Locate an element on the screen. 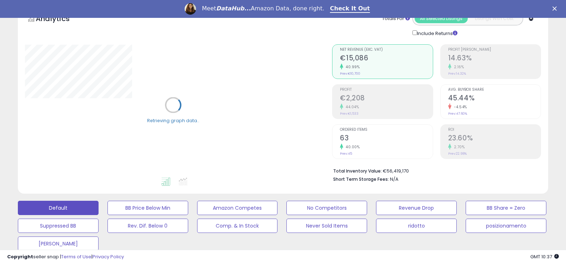 Image resolution: width=566 pixels, height=264 pixels. button: Listings With Cost is located at coordinates (493, 19).